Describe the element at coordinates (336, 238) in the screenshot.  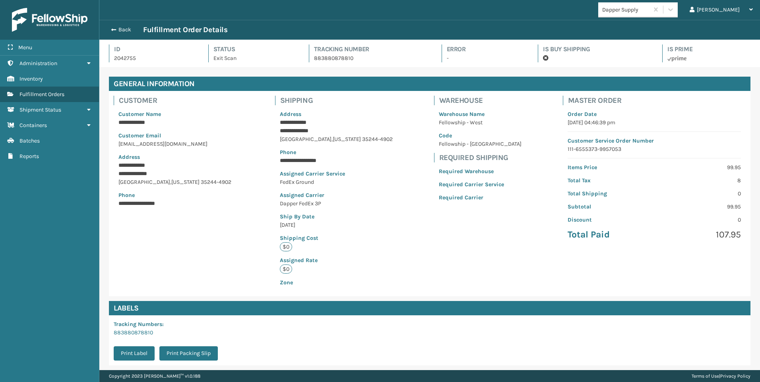
I see `p: Shipping Cost` at that location.